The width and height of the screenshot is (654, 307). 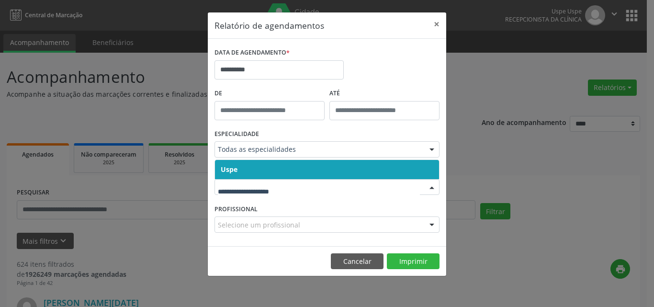 What do you see at coordinates (357, 261) in the screenshot?
I see `button: Cancelar` at bounding box center [357, 261].